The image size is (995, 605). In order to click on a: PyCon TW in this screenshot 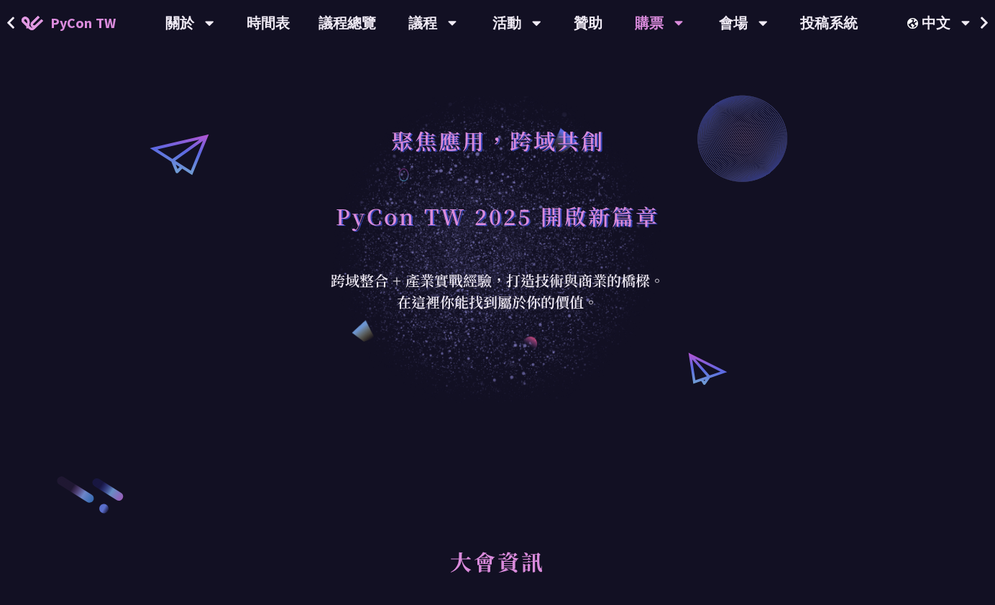, I will do `click(68, 23)`.